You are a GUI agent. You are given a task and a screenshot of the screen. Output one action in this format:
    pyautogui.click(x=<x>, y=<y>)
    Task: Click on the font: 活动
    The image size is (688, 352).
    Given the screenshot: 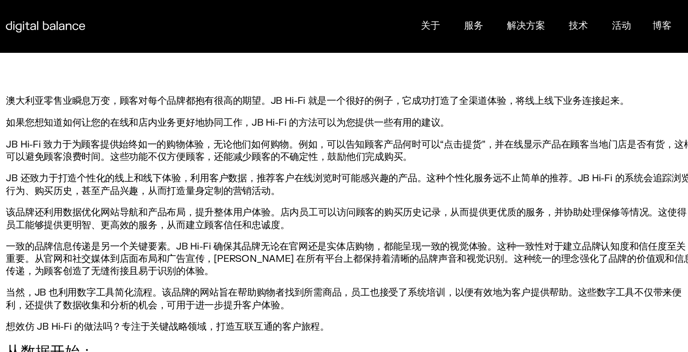 What is the action you would take?
    pyautogui.click(x=579, y=22)
    